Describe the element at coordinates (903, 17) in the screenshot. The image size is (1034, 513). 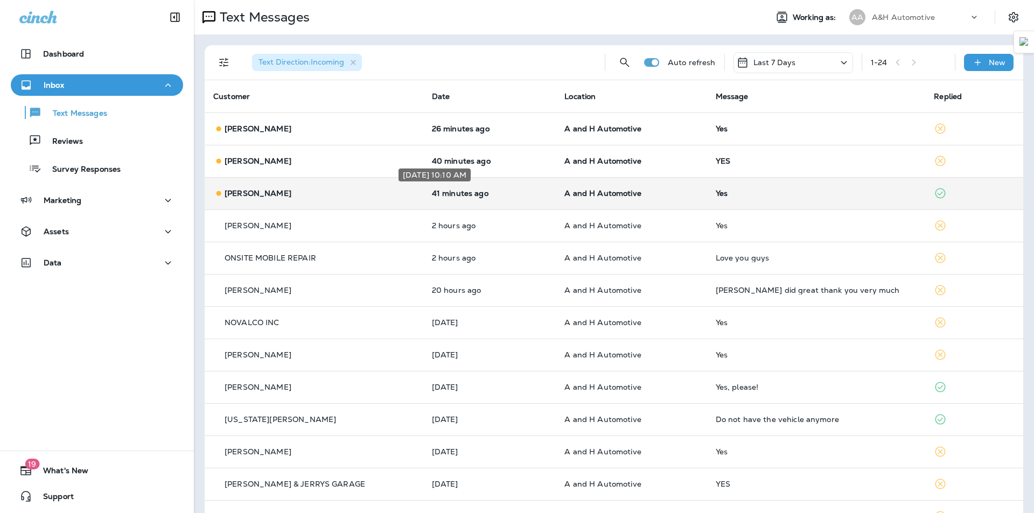
I see `p: A&H Automotive` at that location.